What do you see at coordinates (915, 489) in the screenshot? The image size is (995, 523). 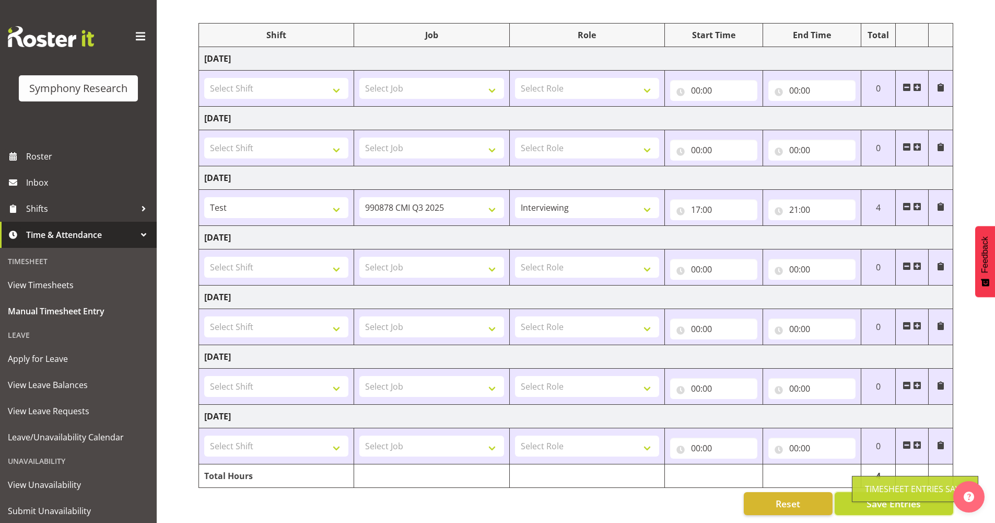 I see `div: Timesheet Entries Save` at bounding box center [915, 489].